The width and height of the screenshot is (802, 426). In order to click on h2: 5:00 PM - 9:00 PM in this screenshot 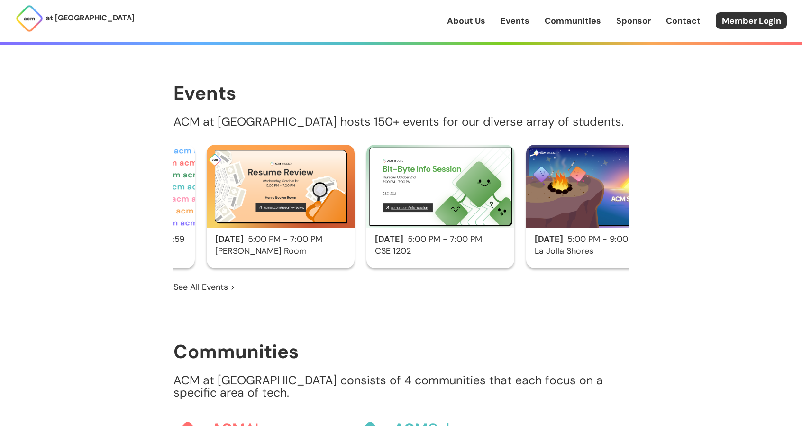, I will do `click(600, 239)`.